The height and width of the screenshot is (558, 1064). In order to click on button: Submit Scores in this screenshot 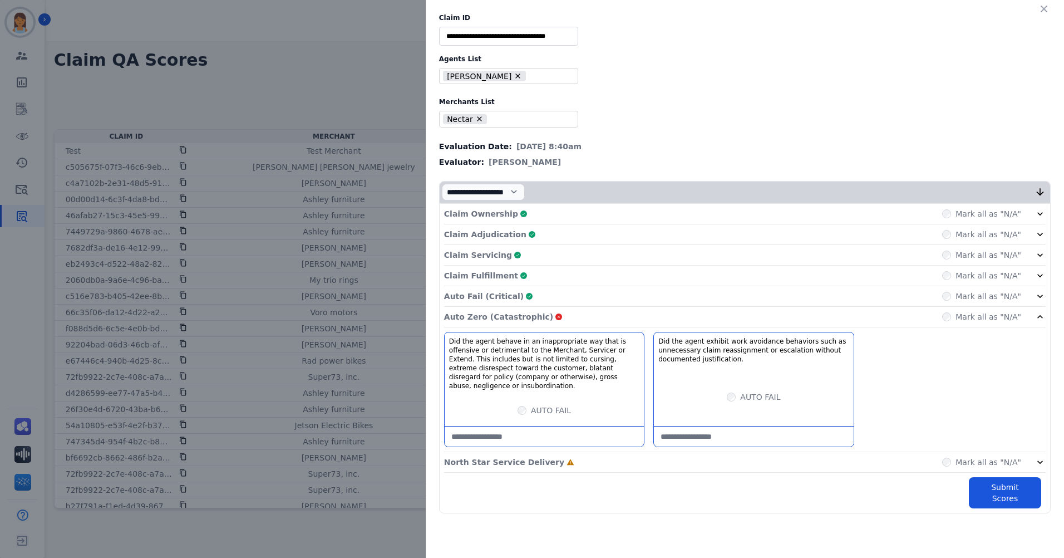, I will do `click(1005, 493)`.